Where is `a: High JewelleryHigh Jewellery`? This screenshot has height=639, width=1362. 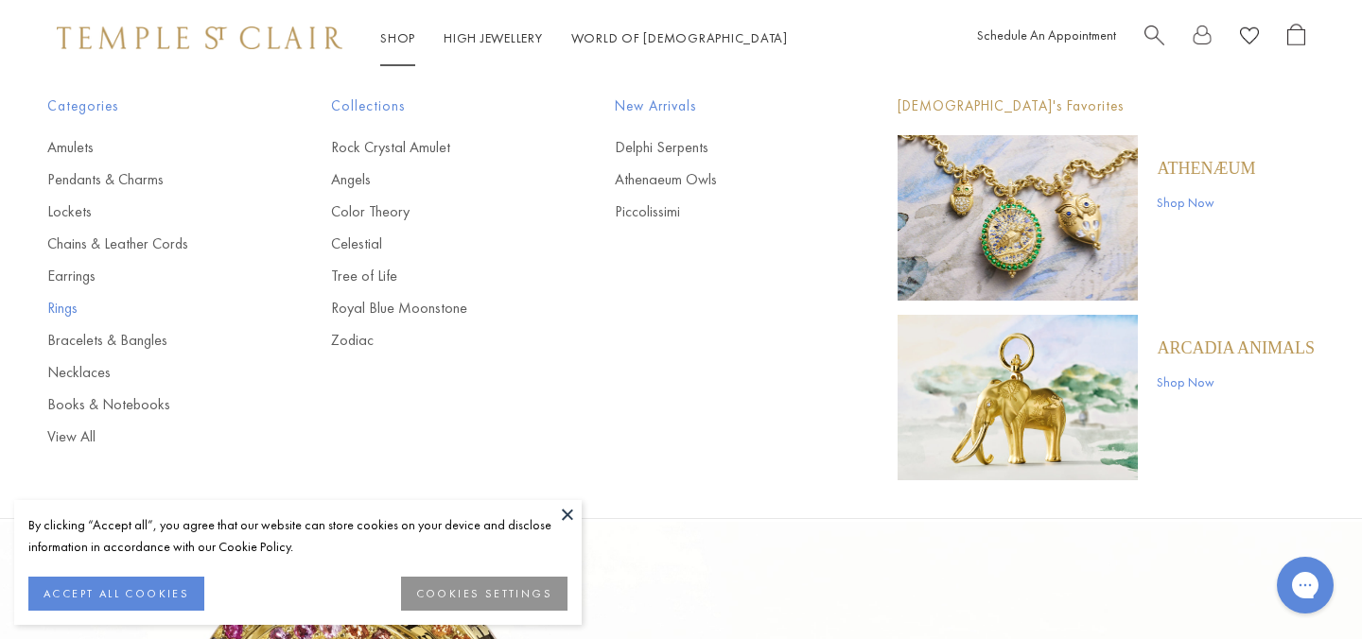
a: High JewelleryHigh Jewellery is located at coordinates (493, 38).